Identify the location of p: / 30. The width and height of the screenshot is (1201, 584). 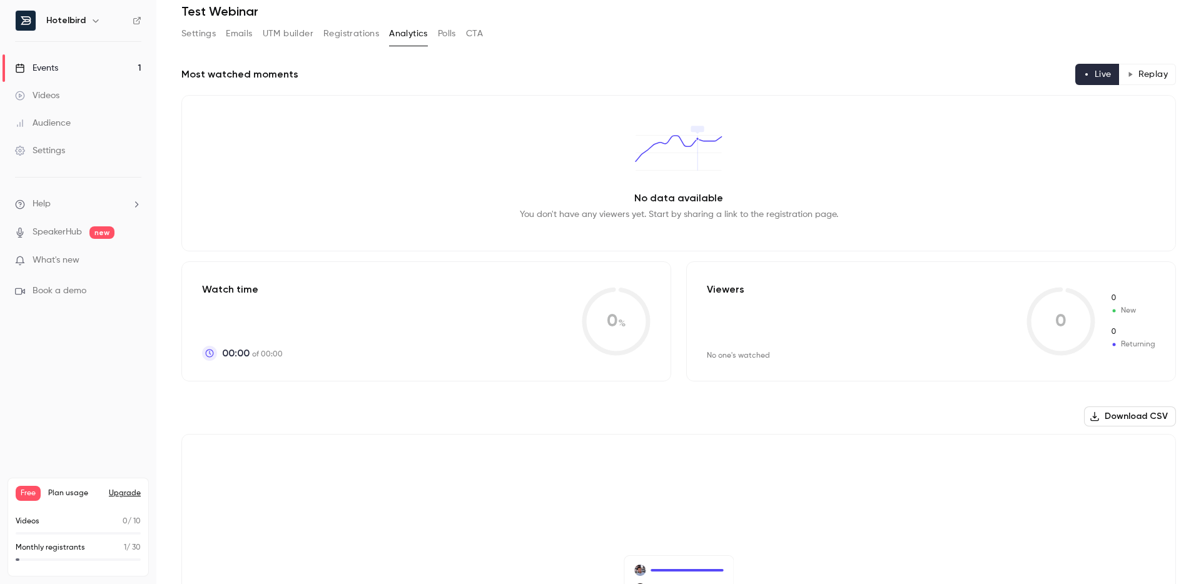
(132, 548).